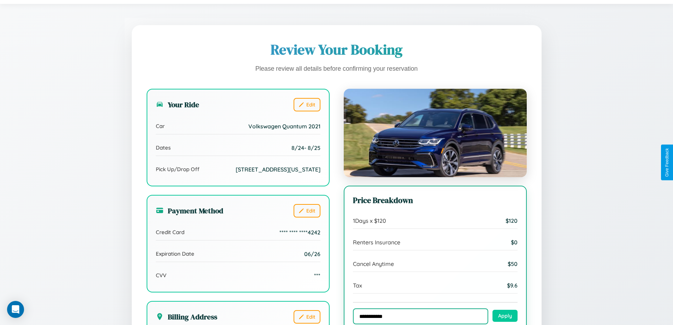 This screenshot has width=673, height=325. I want to click on span: Volkswagen Quantum 2021, so click(284, 126).